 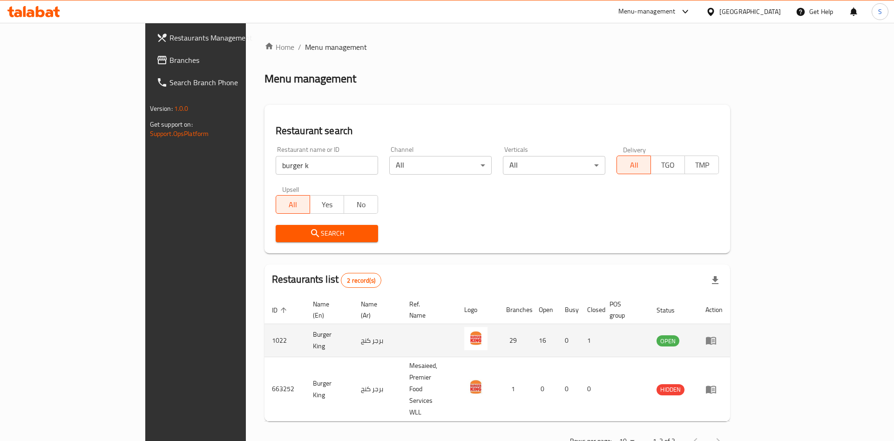 What do you see at coordinates (361, 204) in the screenshot?
I see `button: No` at bounding box center [361, 204].